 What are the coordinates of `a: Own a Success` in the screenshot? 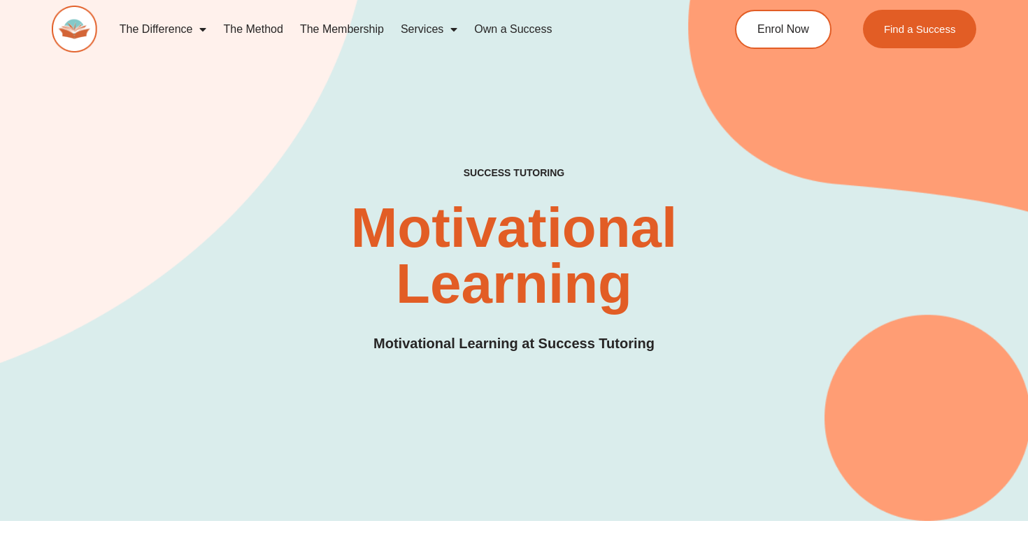 It's located at (513, 29).